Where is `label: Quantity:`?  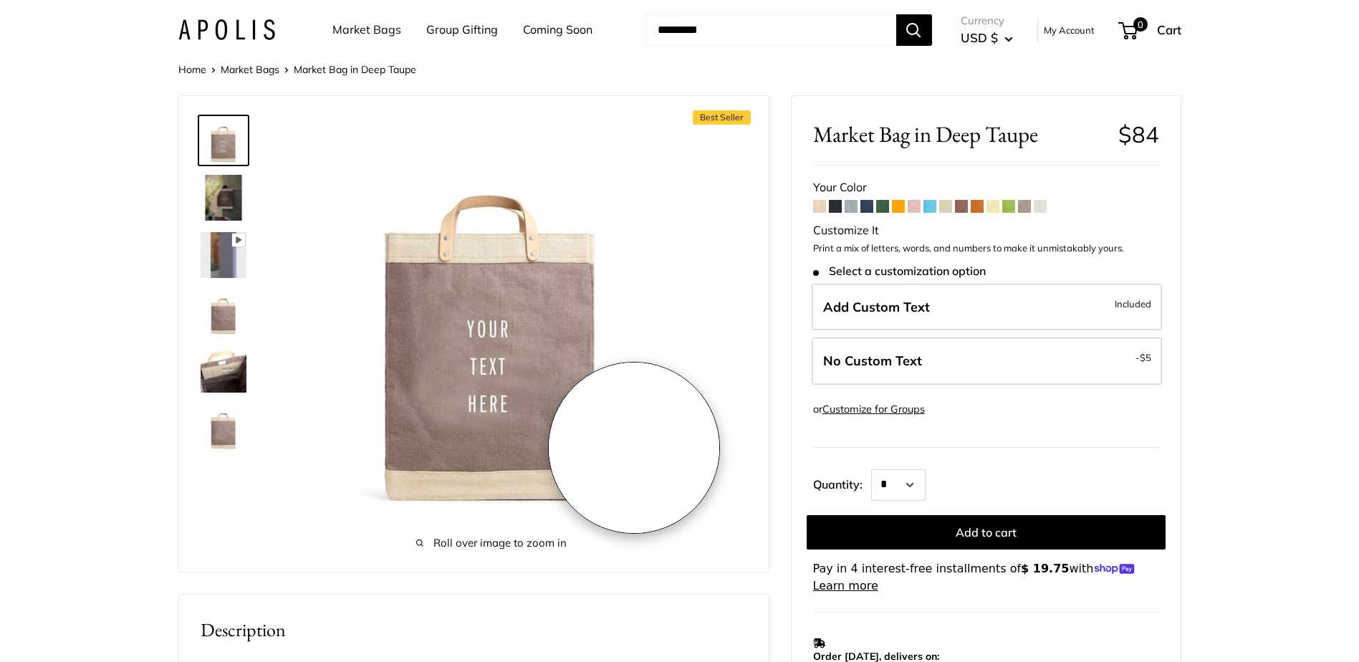 label: Quantity: is located at coordinates (841, 483).